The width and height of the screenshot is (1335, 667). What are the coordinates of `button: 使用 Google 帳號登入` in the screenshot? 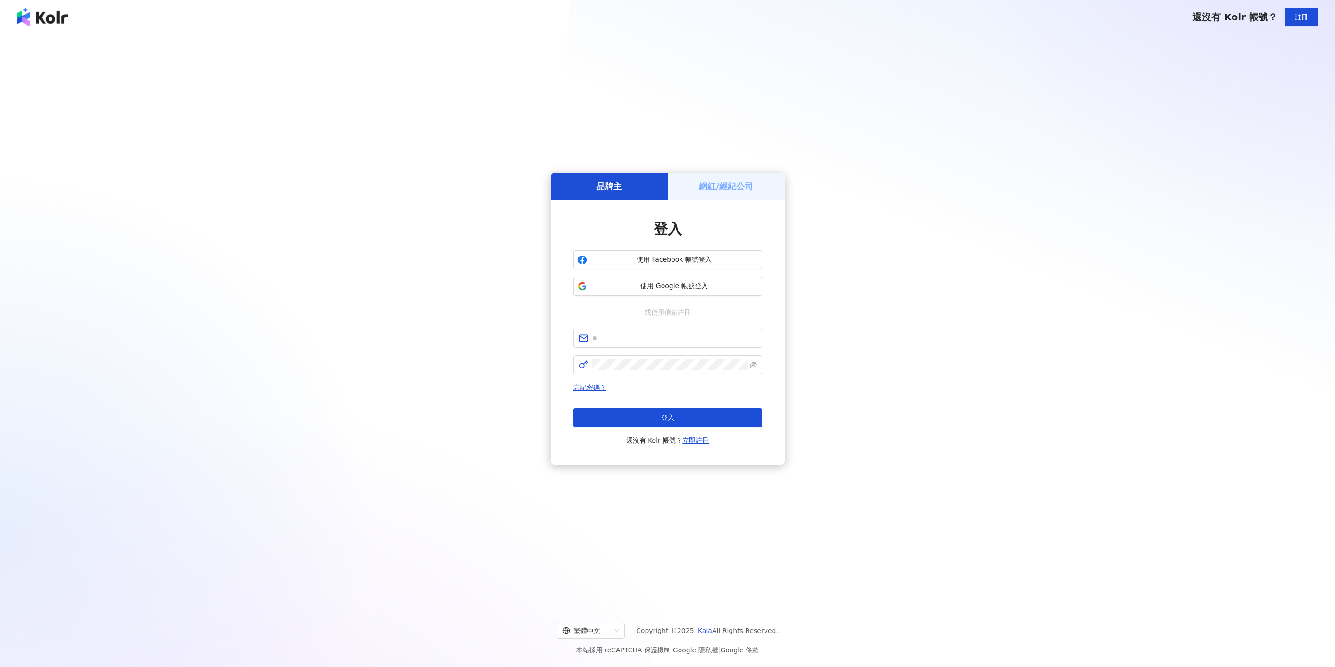 It's located at (668, 286).